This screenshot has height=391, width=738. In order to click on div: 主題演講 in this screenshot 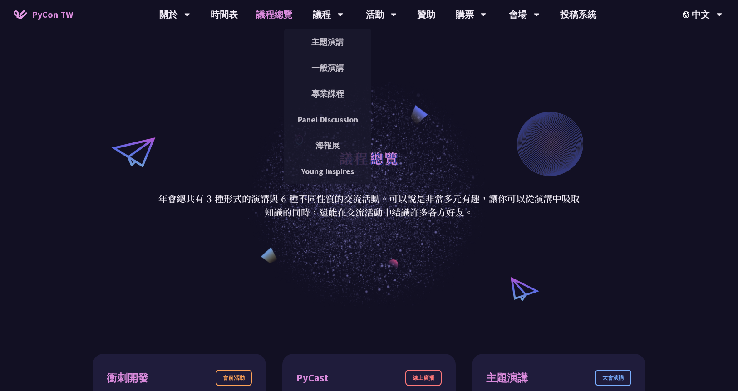, I will do `click(507, 378)`.